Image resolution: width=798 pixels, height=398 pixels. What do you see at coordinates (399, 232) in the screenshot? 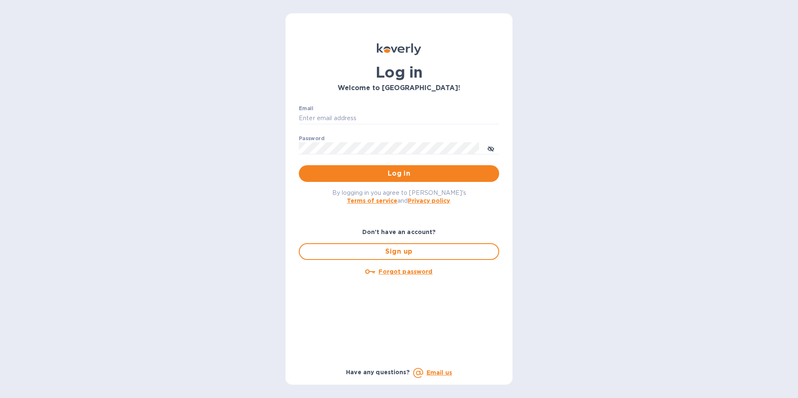
I see `b: Don't have an account?` at bounding box center [399, 232].